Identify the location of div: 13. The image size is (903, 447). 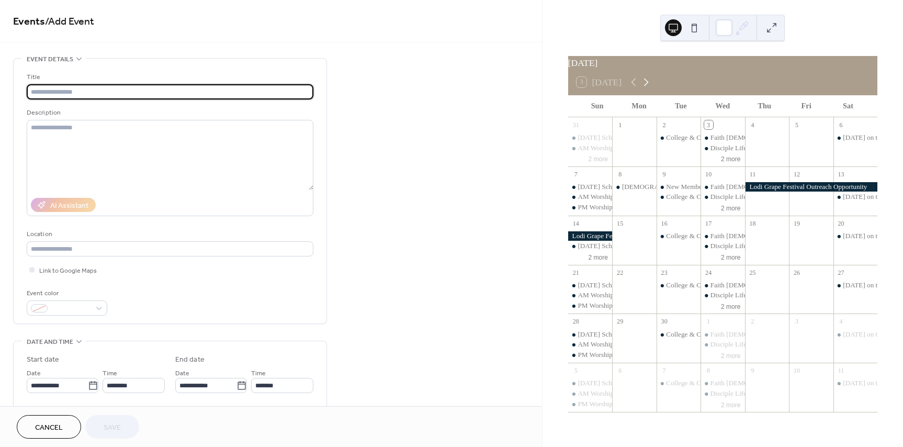
(841, 174).